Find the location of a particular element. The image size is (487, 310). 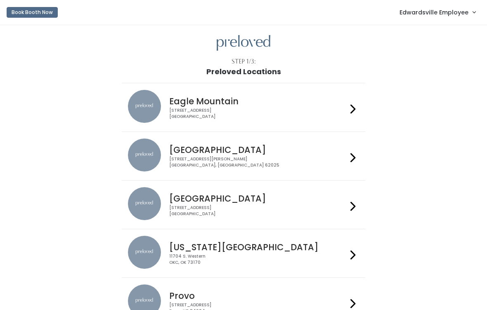

div: 11704 S. Western OKC, OK 73170 is located at coordinates (258, 260).